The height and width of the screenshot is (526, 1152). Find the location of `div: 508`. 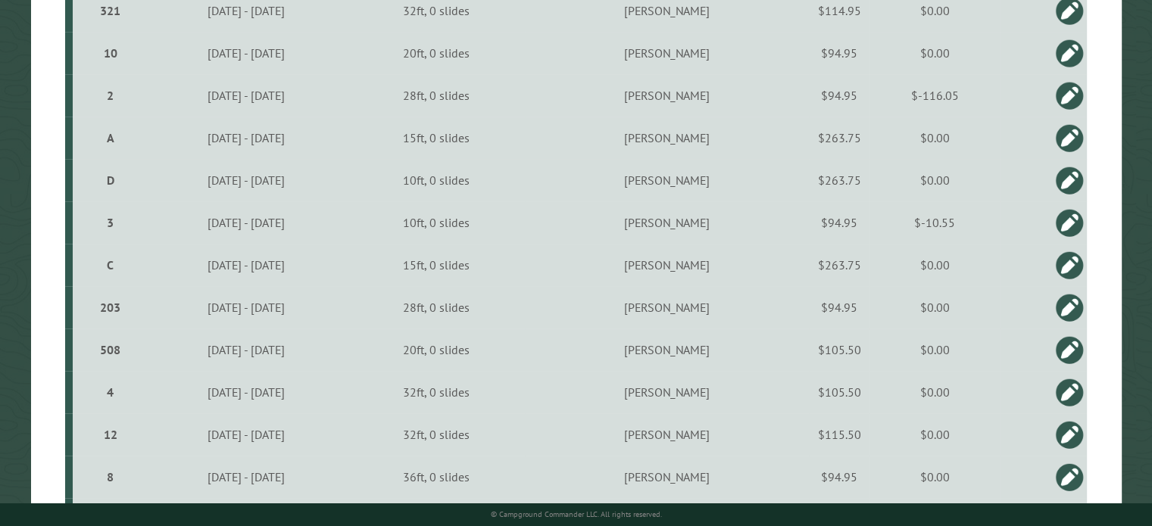

div: 508 is located at coordinates (110, 350).